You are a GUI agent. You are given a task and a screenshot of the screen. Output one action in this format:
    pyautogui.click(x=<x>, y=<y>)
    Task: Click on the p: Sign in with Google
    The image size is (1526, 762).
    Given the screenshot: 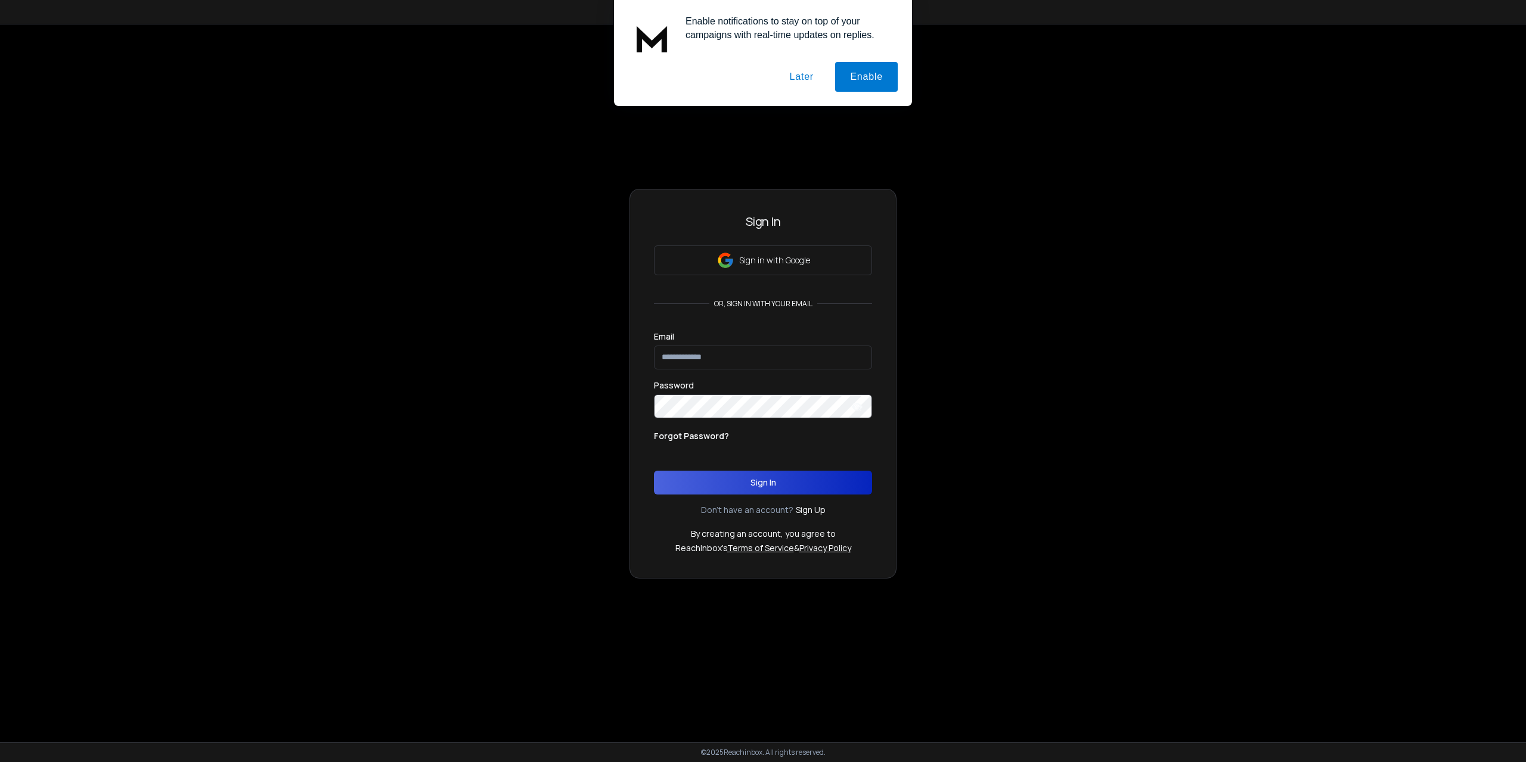 What is the action you would take?
    pyautogui.click(x=774, y=260)
    